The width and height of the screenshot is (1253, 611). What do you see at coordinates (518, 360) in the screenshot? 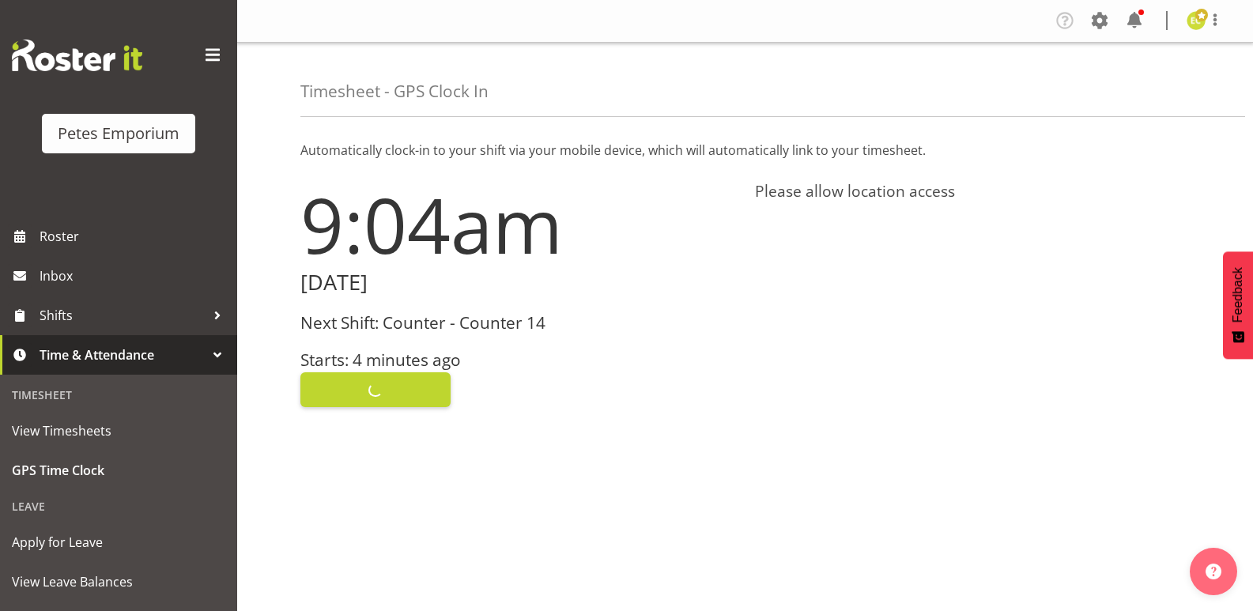
I see `h3: Starts: 4 minutes ago` at bounding box center [518, 360].